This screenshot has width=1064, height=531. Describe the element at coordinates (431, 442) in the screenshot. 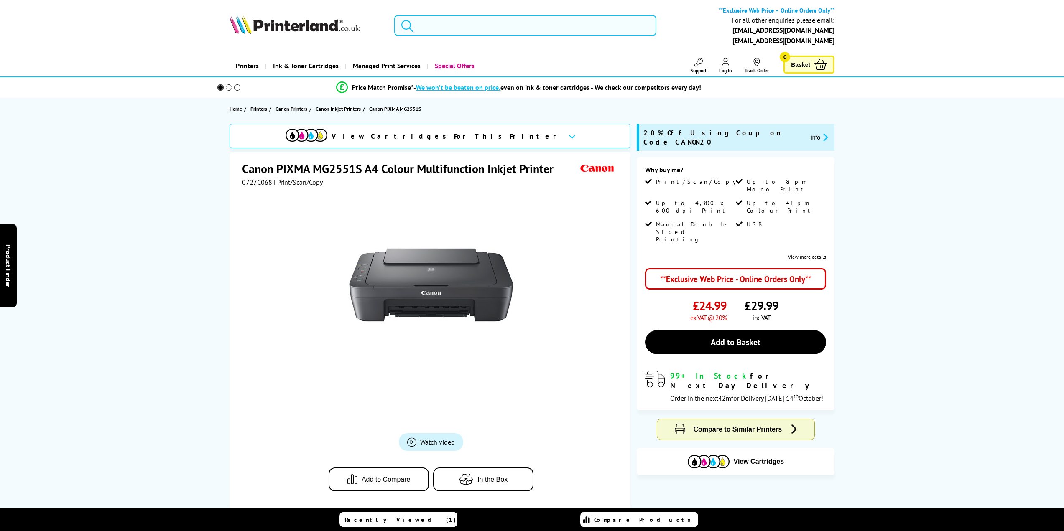

I see `a: Product_All_Videos` at that location.